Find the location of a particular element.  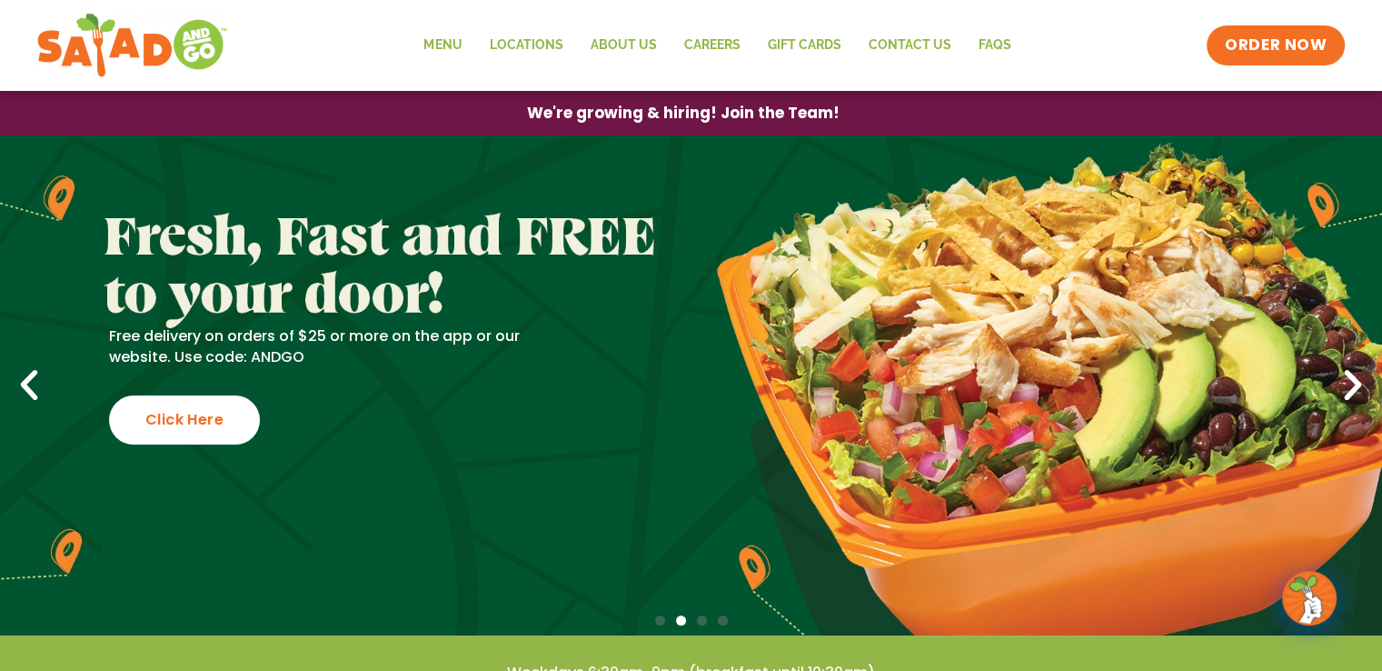

div: Next slide is located at coordinates (1353, 385).